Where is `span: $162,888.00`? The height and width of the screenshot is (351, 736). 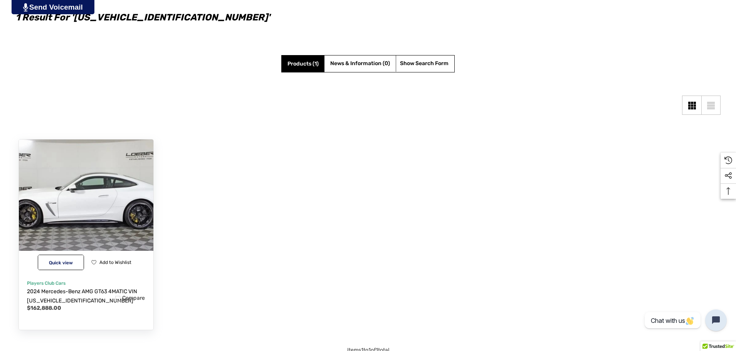 span: $162,888.00 is located at coordinates (44, 308).